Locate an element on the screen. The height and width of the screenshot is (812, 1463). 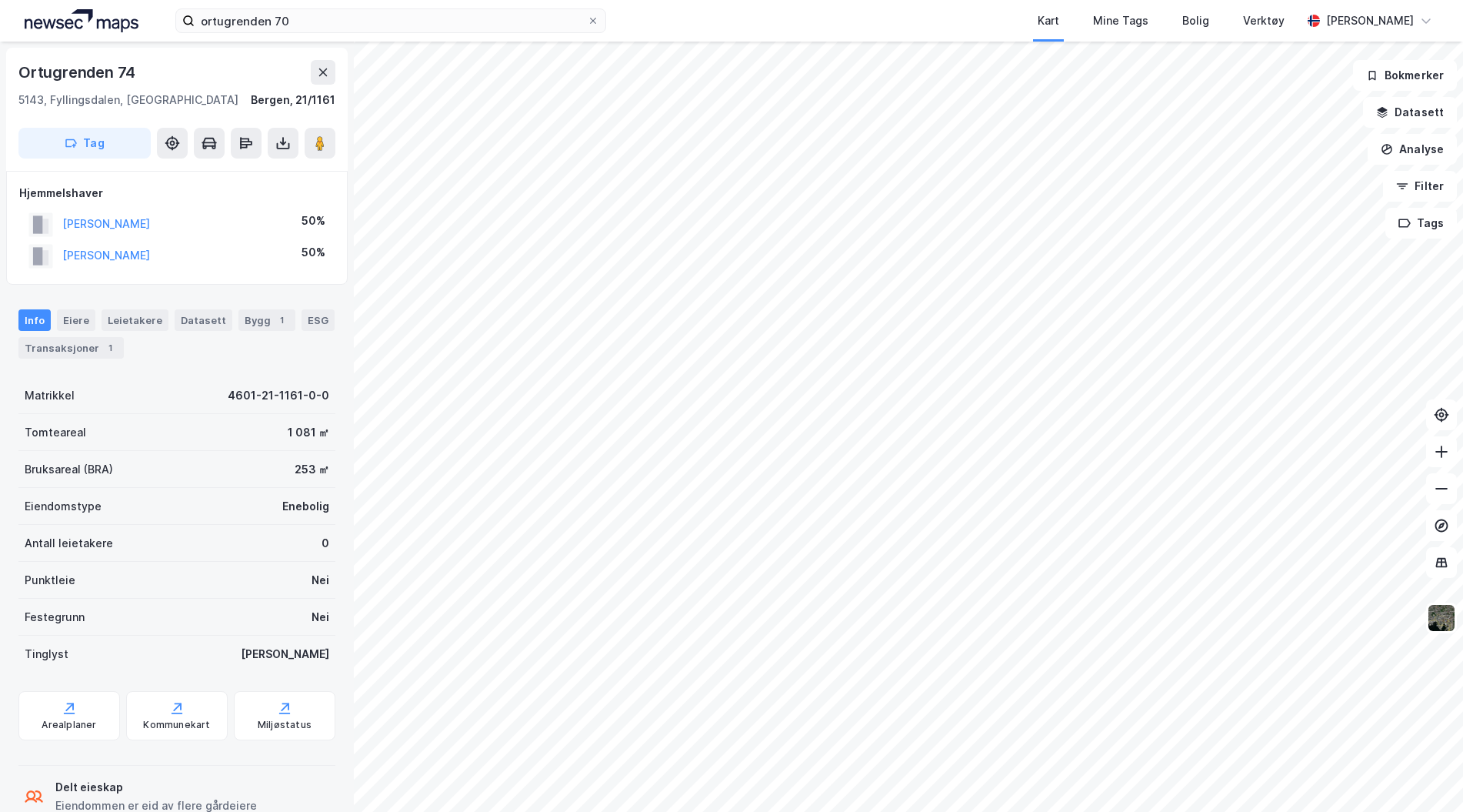
div: Delt eieskap is located at coordinates (156, 788).